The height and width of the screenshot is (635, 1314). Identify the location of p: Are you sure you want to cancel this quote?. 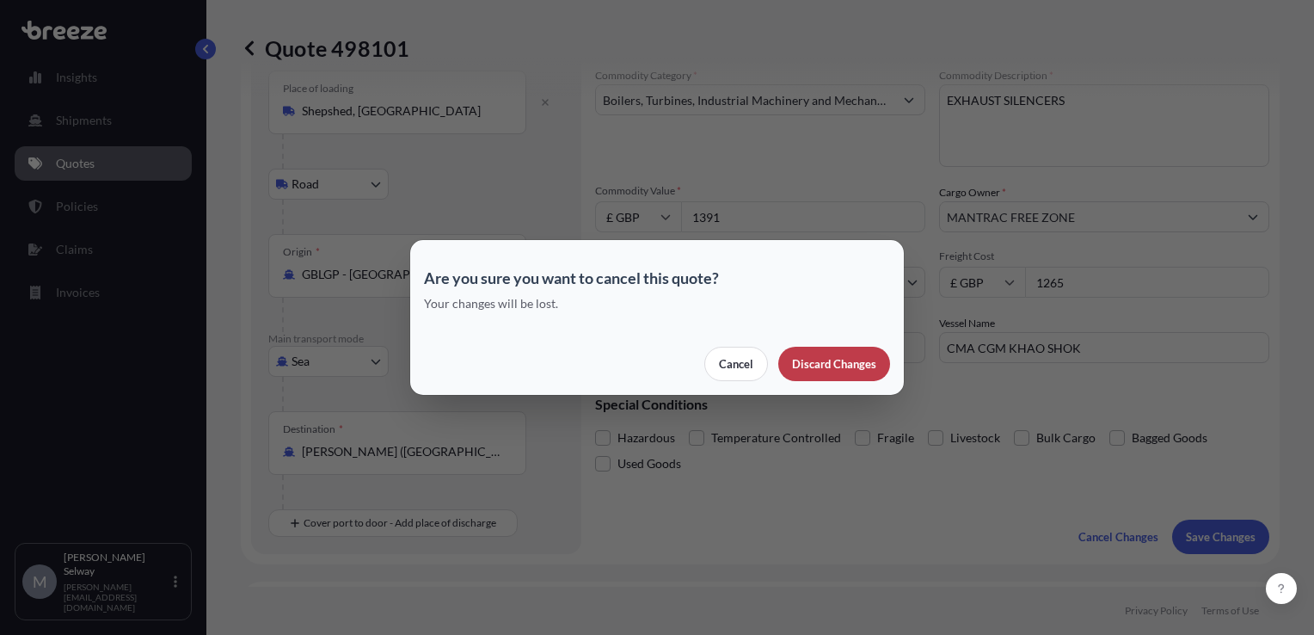
(657, 278).